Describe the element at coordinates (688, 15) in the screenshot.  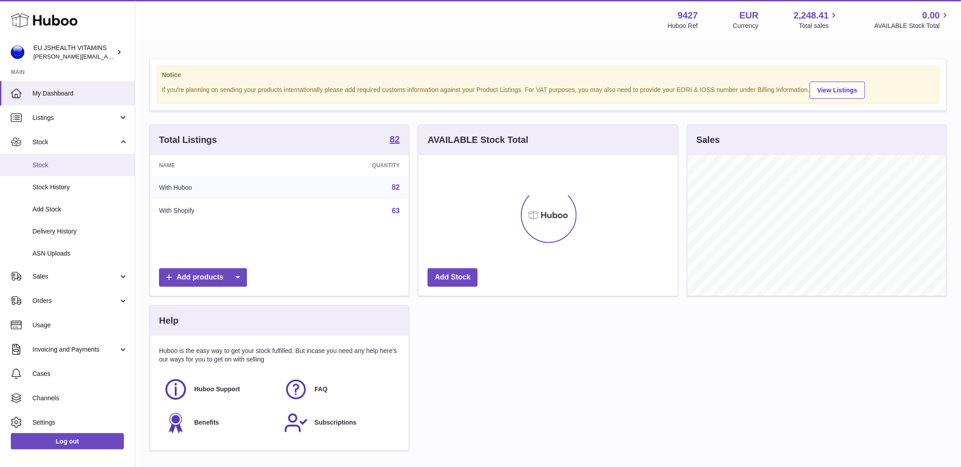
I see `strong: 9427` at that location.